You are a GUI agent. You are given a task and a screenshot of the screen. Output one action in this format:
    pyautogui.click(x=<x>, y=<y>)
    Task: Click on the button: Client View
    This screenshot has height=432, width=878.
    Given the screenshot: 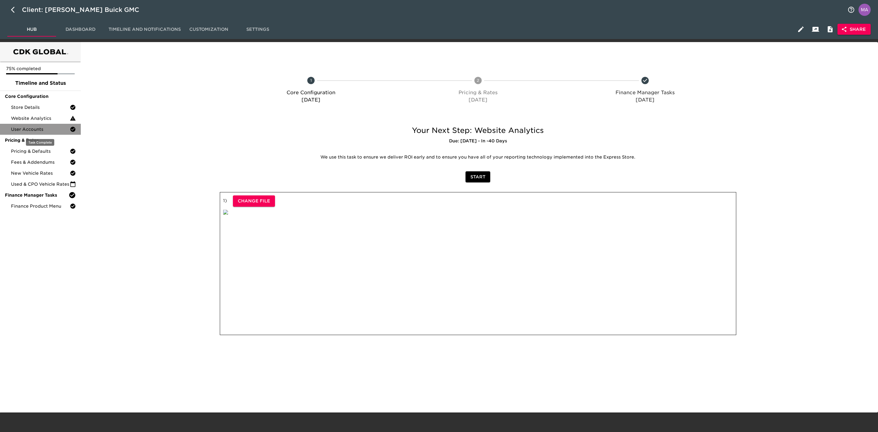 What is the action you would take?
    pyautogui.click(x=815, y=29)
    